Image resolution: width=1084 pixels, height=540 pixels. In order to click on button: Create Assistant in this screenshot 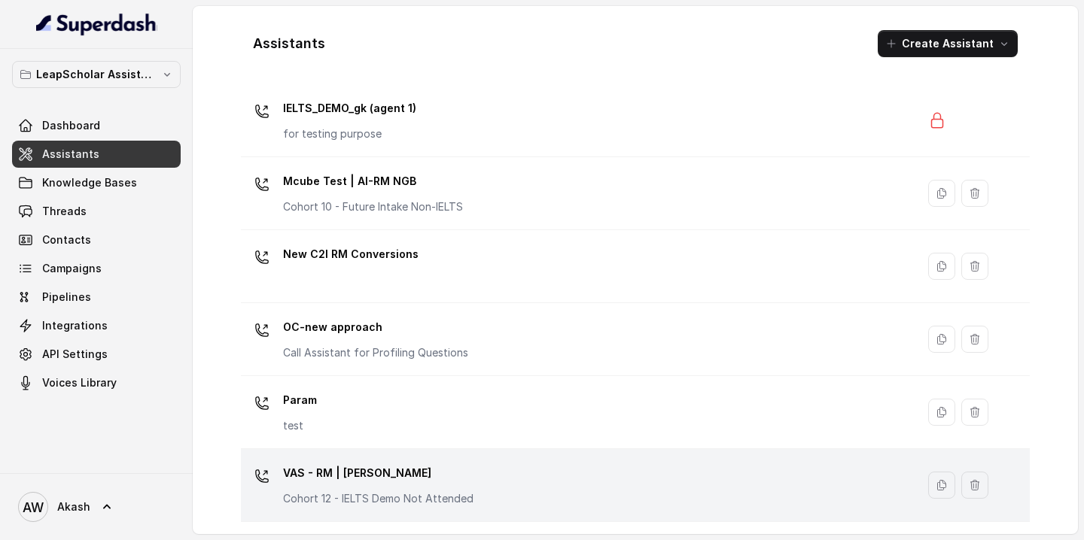, I will do `click(948, 44)`.